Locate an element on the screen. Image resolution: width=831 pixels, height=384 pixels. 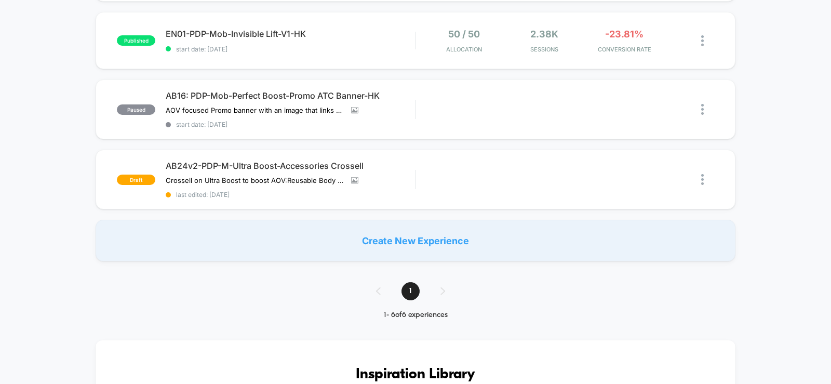
span: published is located at coordinates (136, 40).